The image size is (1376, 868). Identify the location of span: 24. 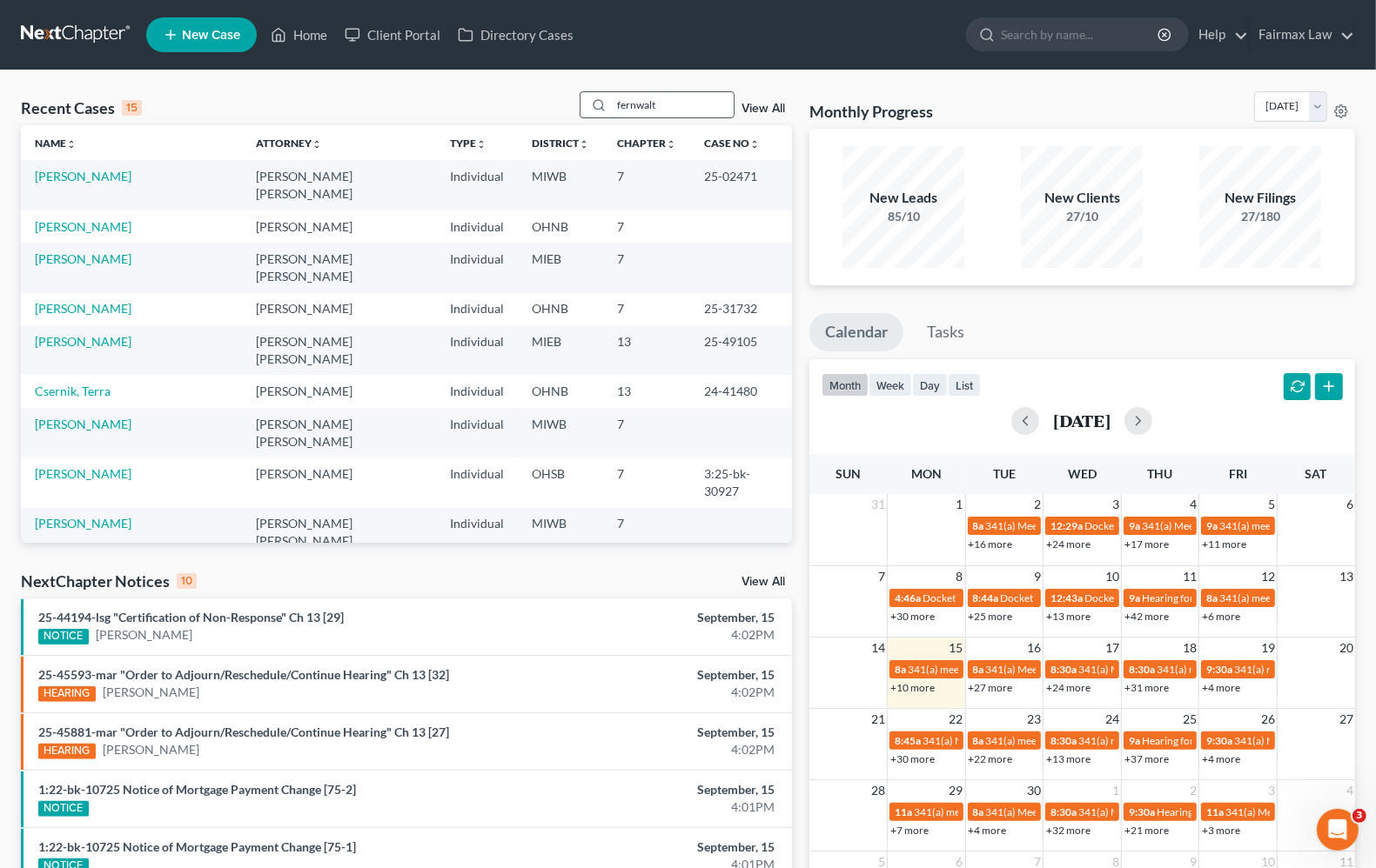
(1112, 720).